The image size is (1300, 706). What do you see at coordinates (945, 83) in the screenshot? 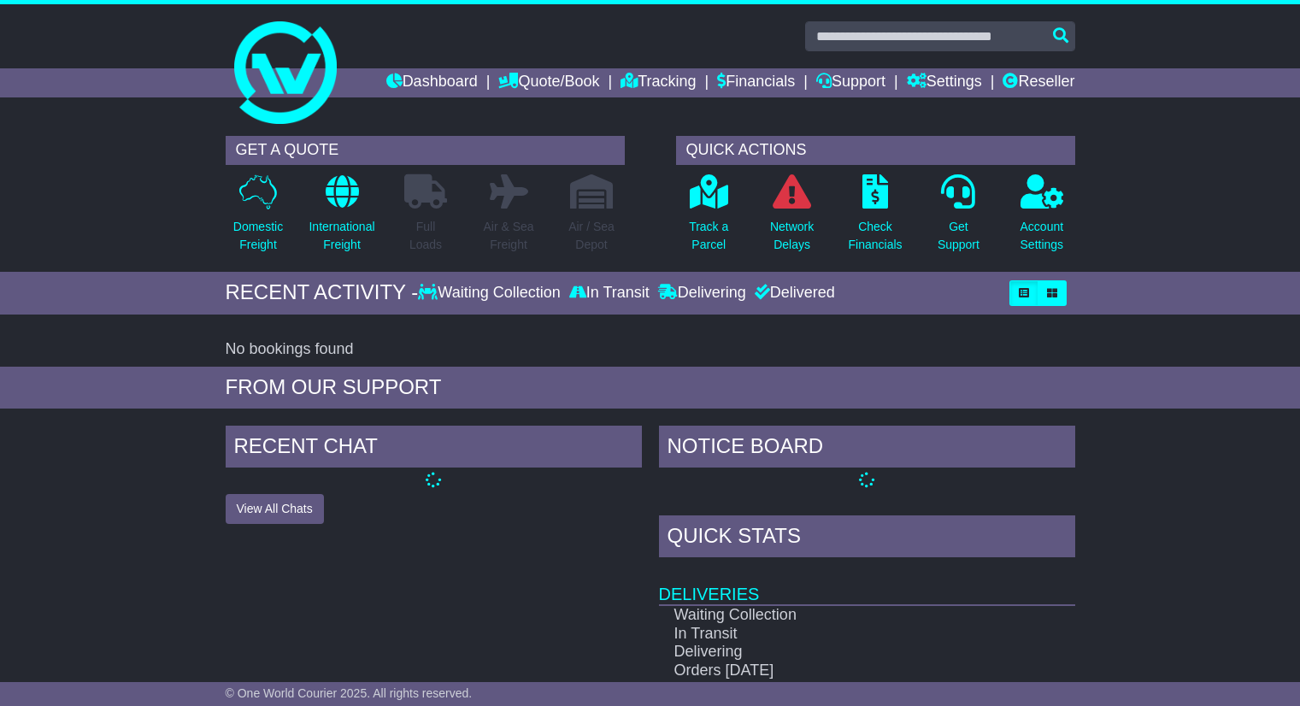
I see `a: Settings` at bounding box center [945, 83].